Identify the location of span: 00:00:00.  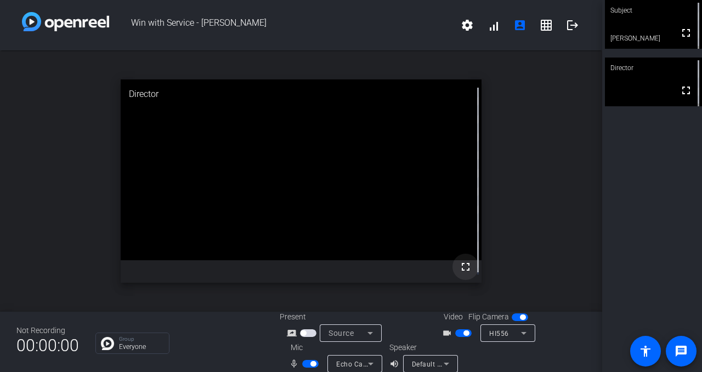
(48, 346).